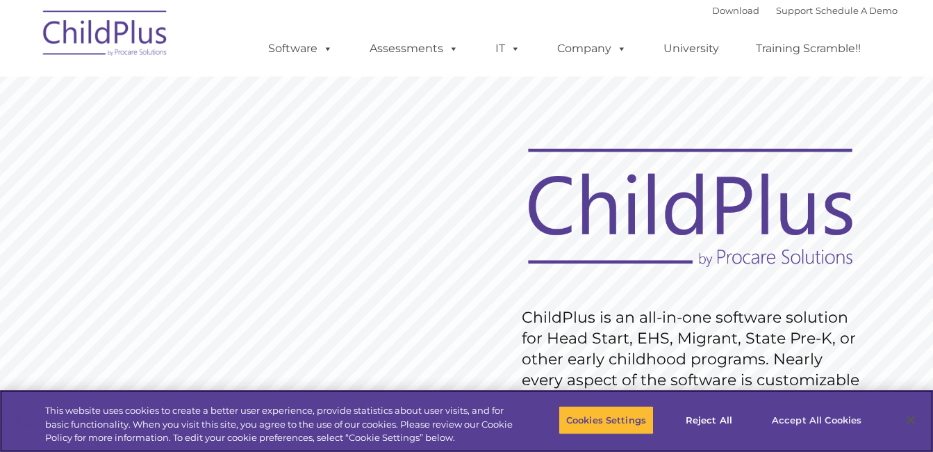  Describe the element at coordinates (606, 420) in the screenshot. I see `button: Cookies Settings` at that location.